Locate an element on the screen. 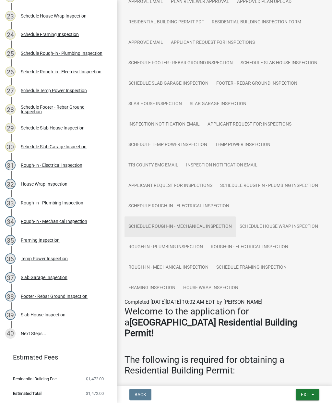 The width and height of the screenshot is (332, 403). a: Footer - Rebar Ground Inspection is located at coordinates (257, 84).